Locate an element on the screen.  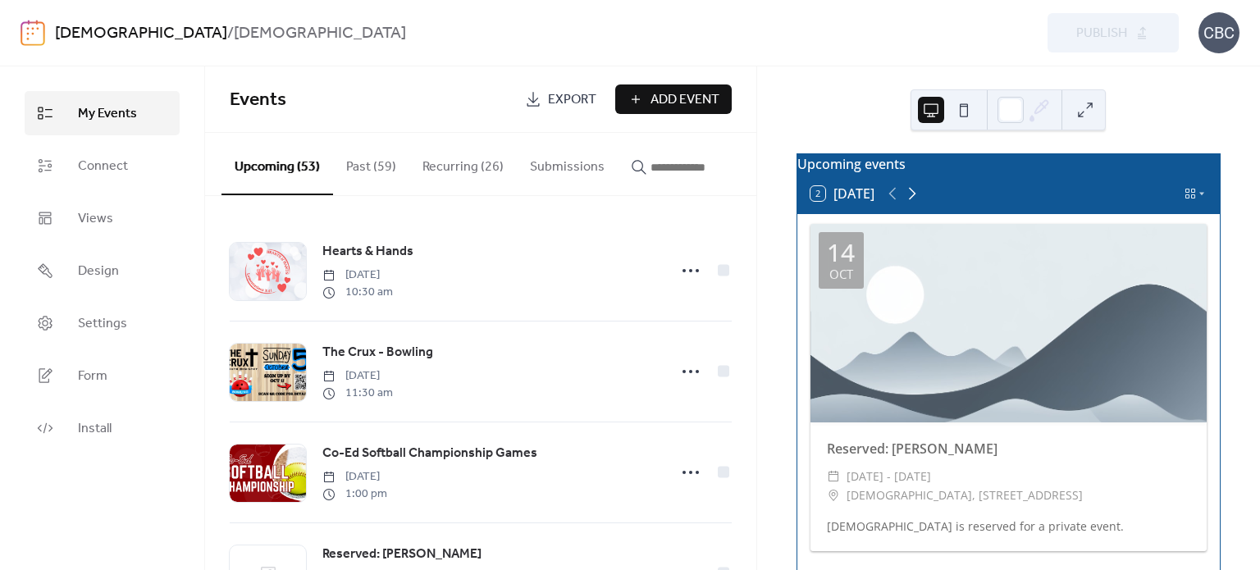
a: Form is located at coordinates (102, 376).